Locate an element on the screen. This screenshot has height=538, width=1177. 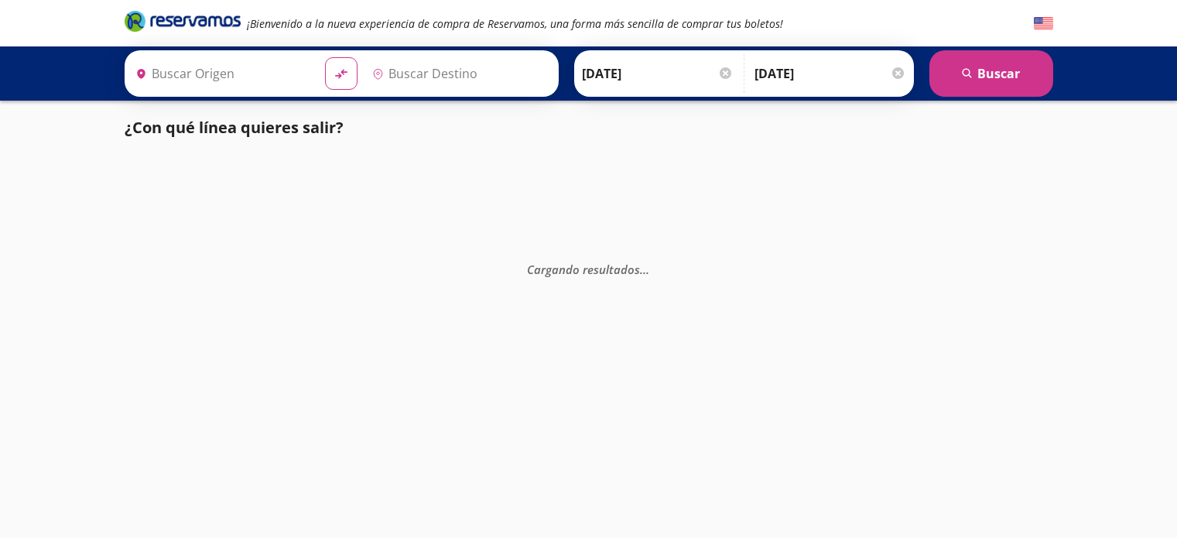
em: Cargando resultados is located at coordinates (588, 269).